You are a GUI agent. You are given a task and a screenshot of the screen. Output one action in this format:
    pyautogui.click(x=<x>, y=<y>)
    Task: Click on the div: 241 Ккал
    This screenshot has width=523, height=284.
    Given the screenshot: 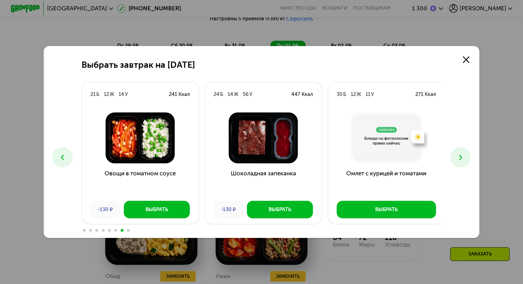 What is the action you would take?
    pyautogui.click(x=179, y=94)
    